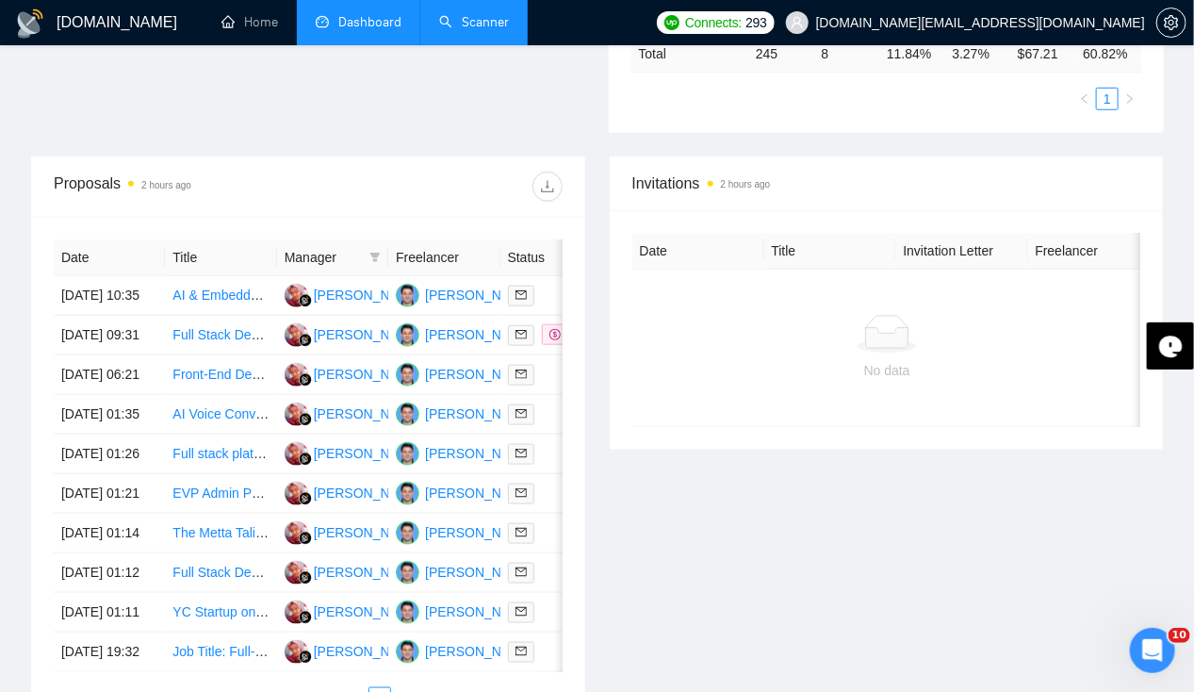  I want to click on a: Job Title: Full-Stack Developer/Team for Med Spa AI SaaS MVP, so click(359, 651).